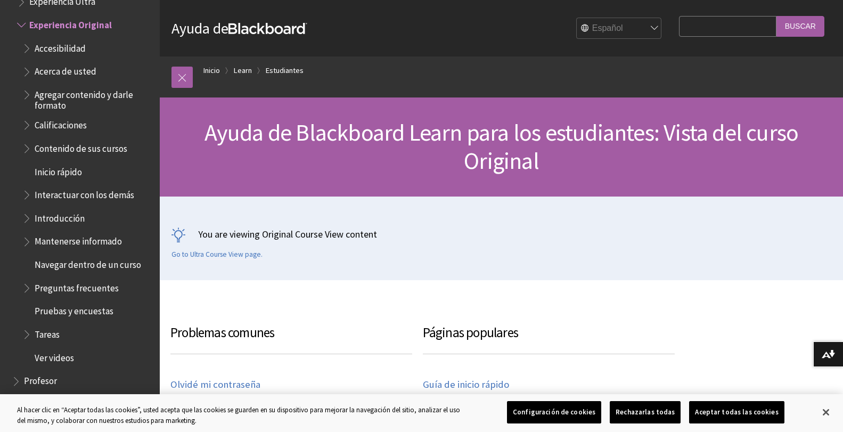 Image resolution: width=843 pixels, height=432 pixels. I want to click on a: Inicio, so click(211, 70).